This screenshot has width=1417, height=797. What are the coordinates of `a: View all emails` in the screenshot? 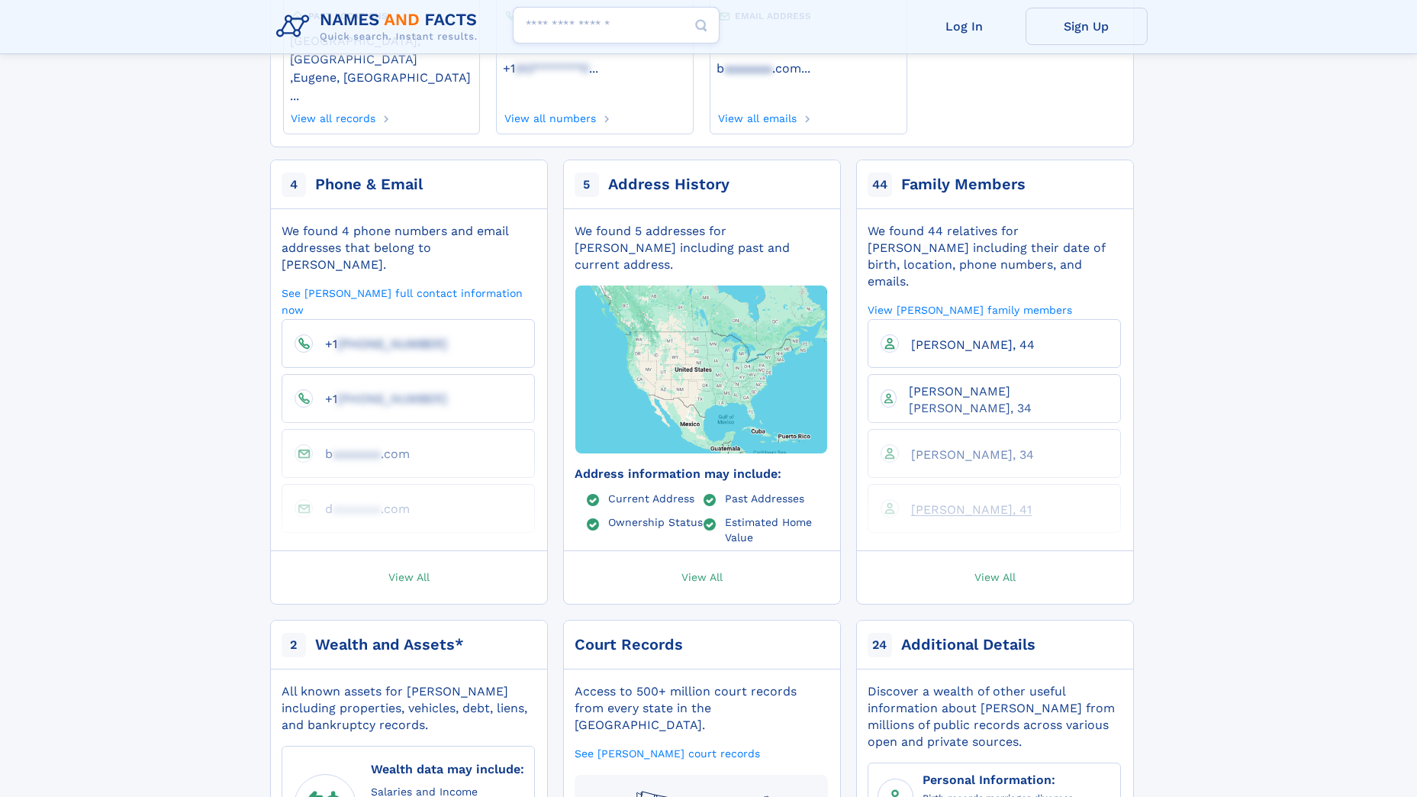 It's located at (756, 116).